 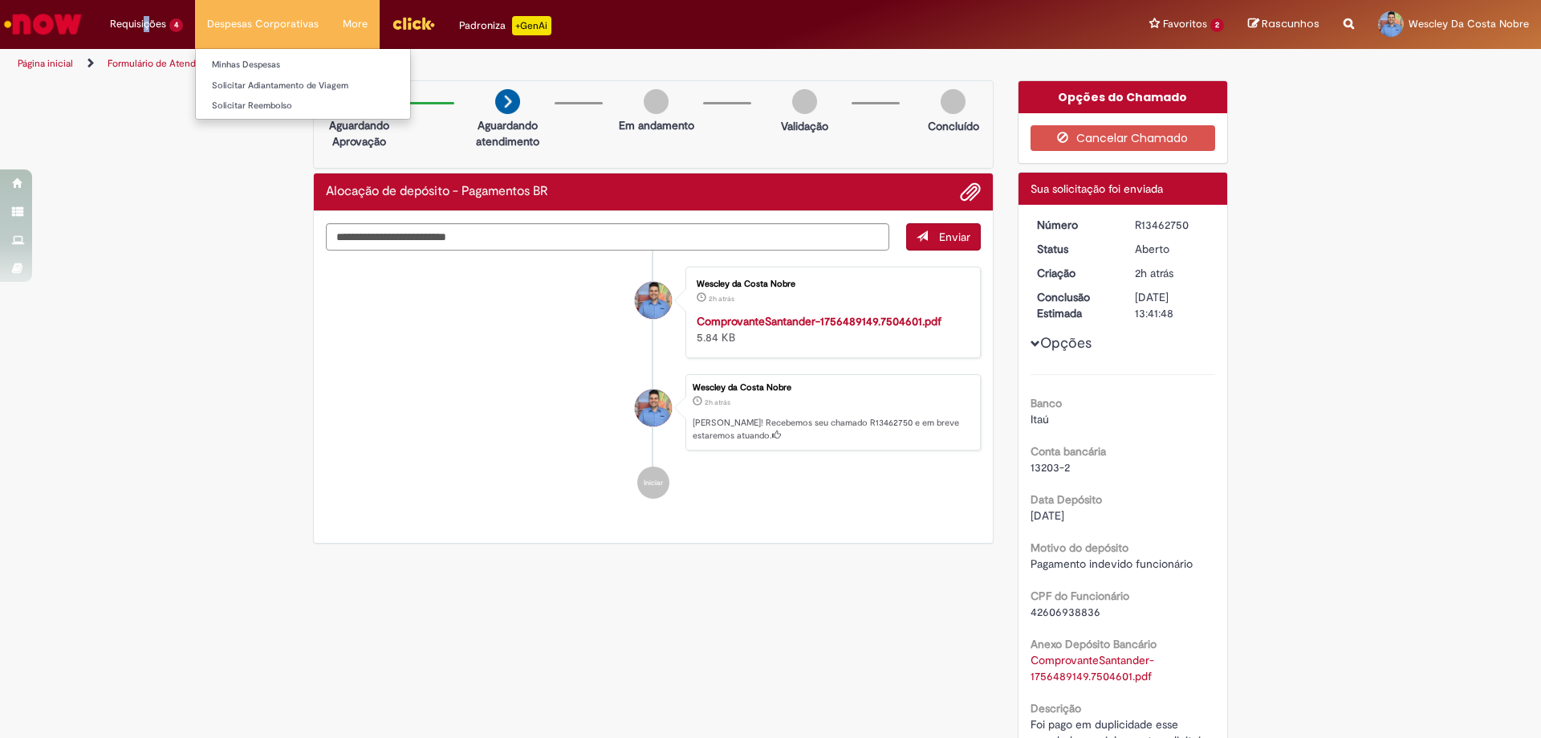 What do you see at coordinates (819, 321) in the screenshot?
I see `strong: ComprovanteSantander-1756489149.7504601.pdf` at bounding box center [819, 321].